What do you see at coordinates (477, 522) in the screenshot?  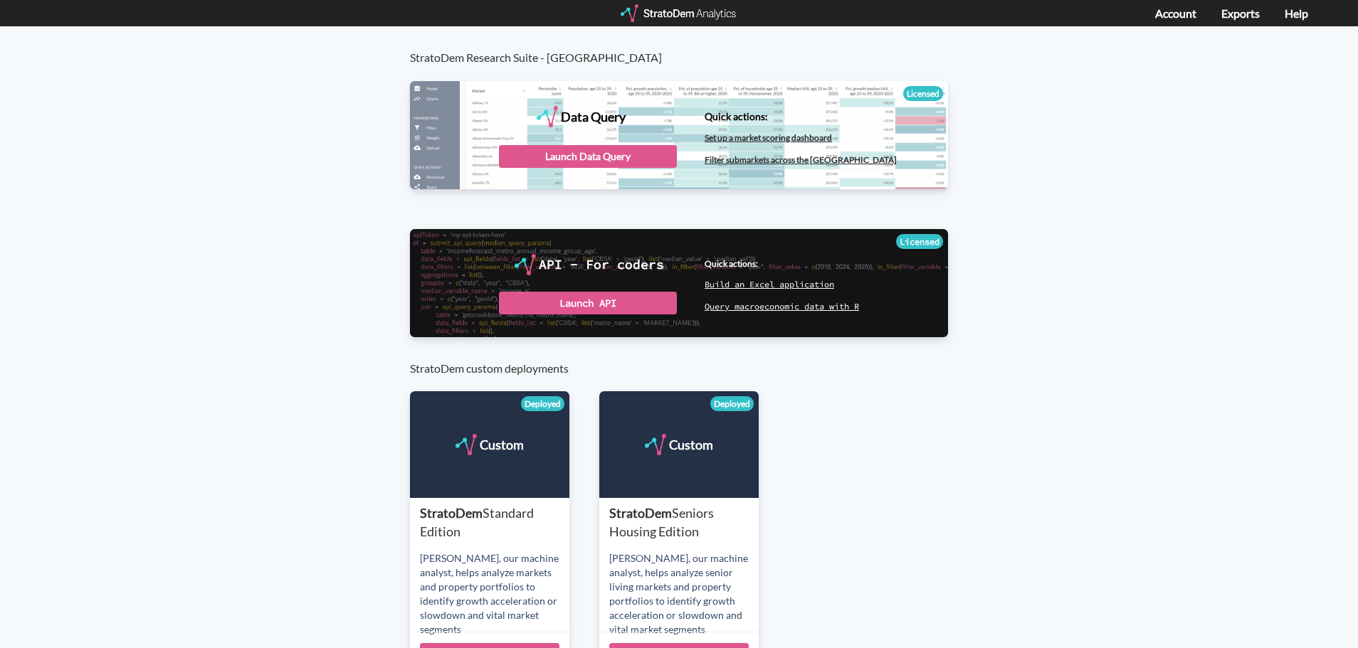 I see `span: Standard Edition` at bounding box center [477, 522].